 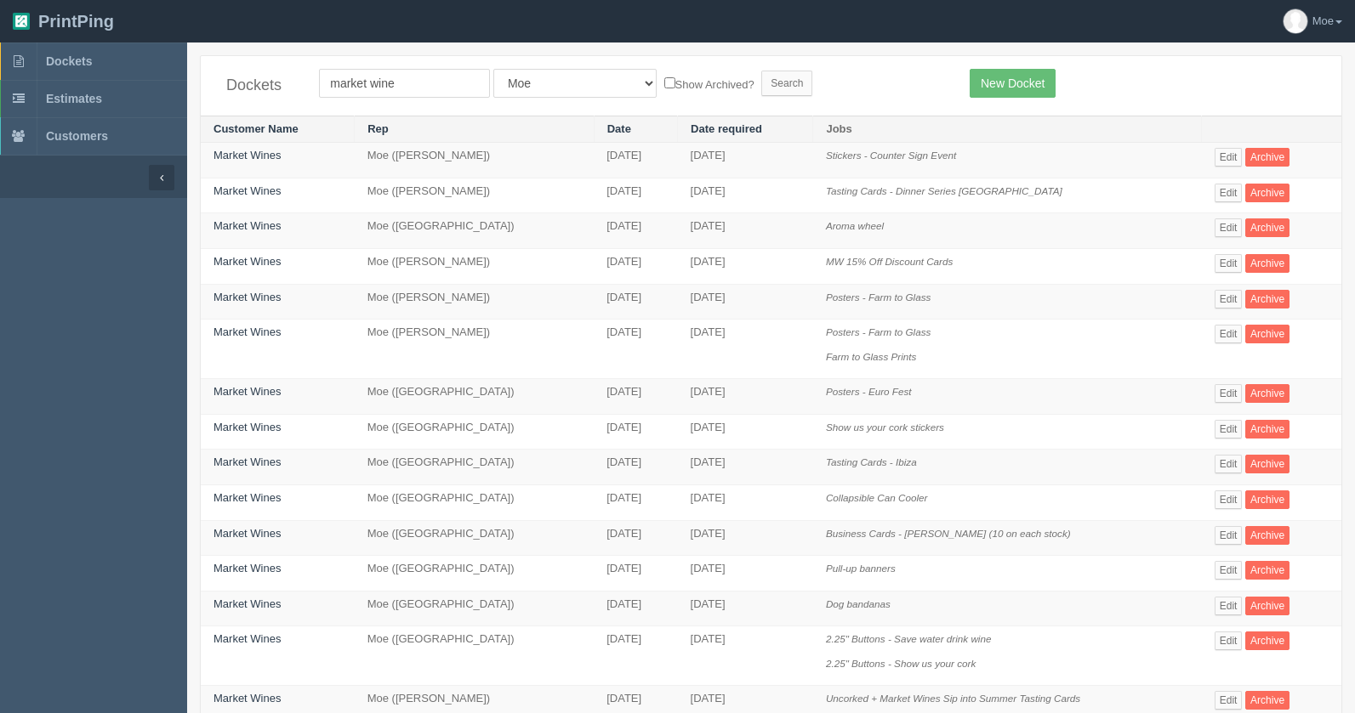 I want to click on h4: Dockets, so click(x=259, y=86).